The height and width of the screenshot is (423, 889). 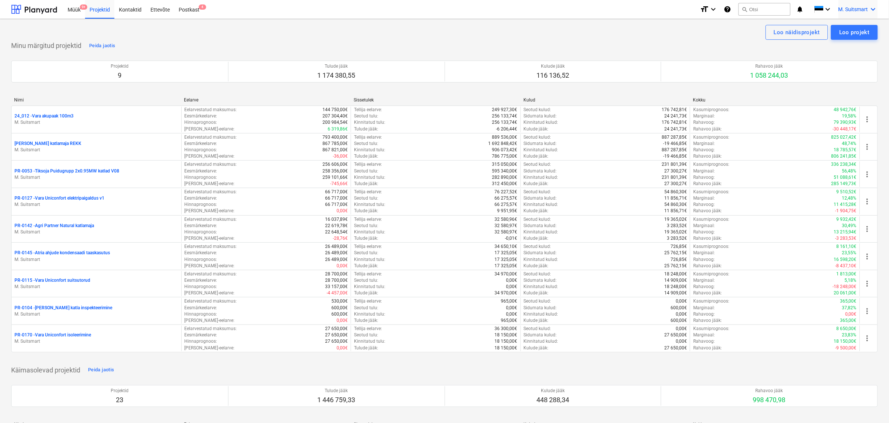 What do you see at coordinates (605, 100) in the screenshot?
I see `div: Kulud` at bounding box center [605, 100].